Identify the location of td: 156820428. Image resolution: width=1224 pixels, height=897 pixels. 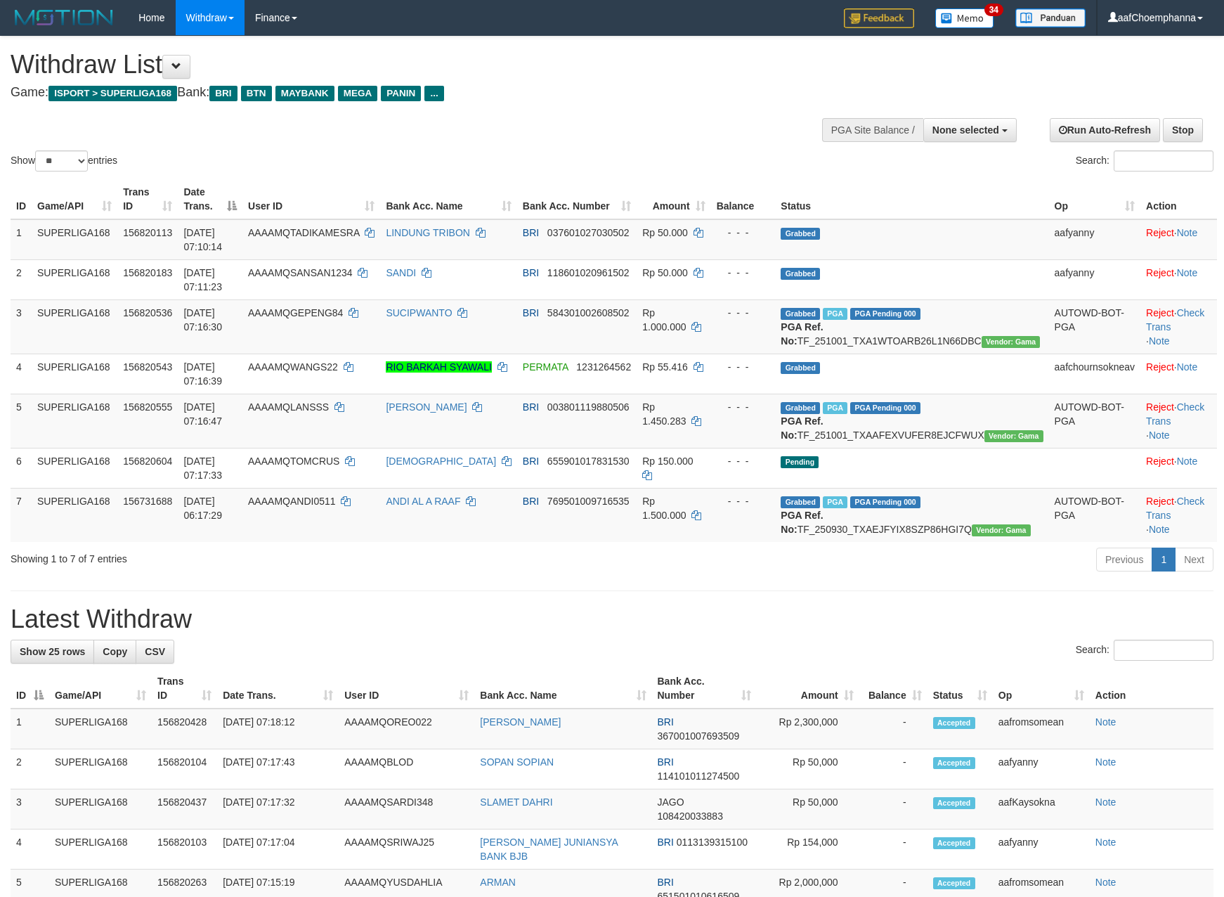
(184, 729).